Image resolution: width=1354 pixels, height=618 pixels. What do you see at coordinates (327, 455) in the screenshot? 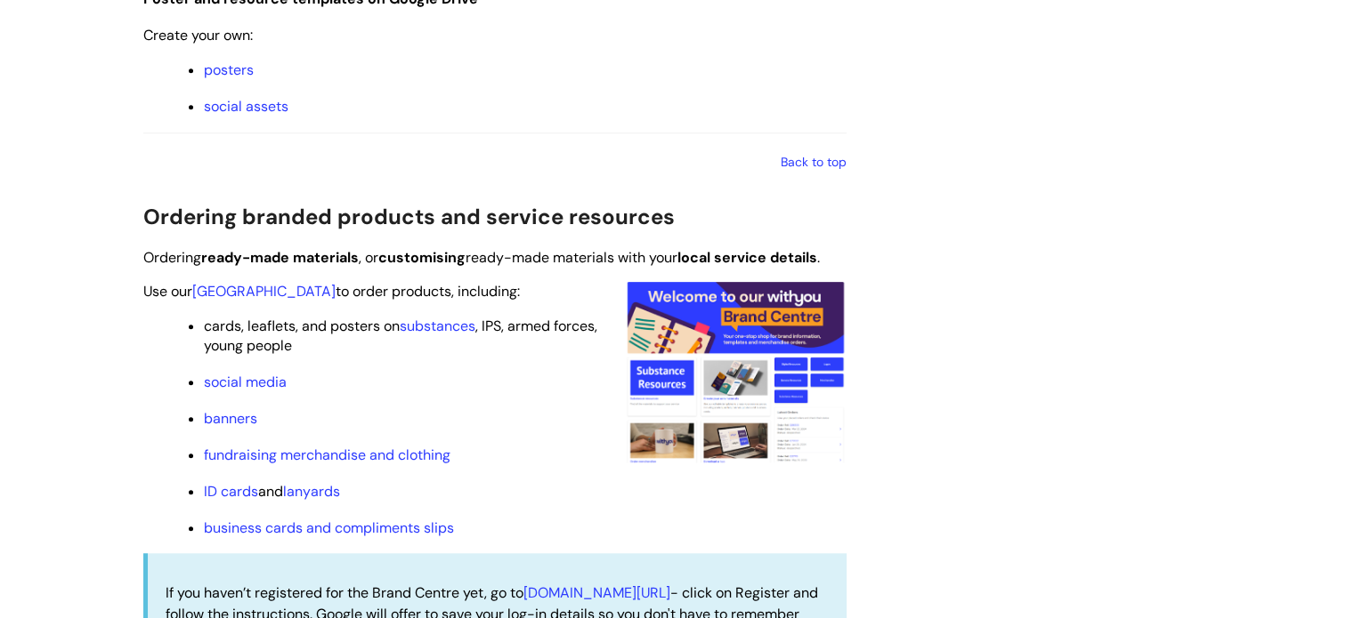
I see `a: fundraising merchandise and clothing` at bounding box center [327, 455].